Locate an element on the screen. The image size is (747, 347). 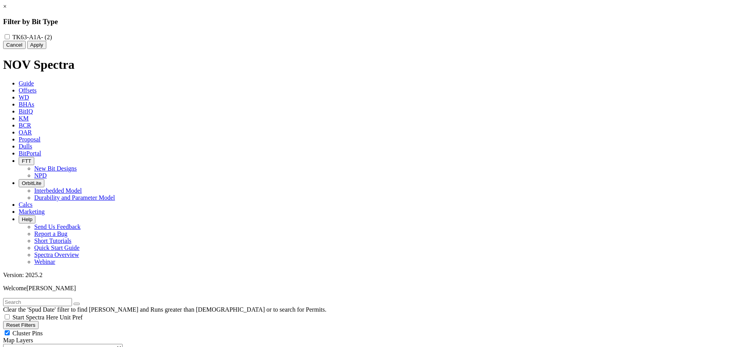
span: WD is located at coordinates (24, 97).